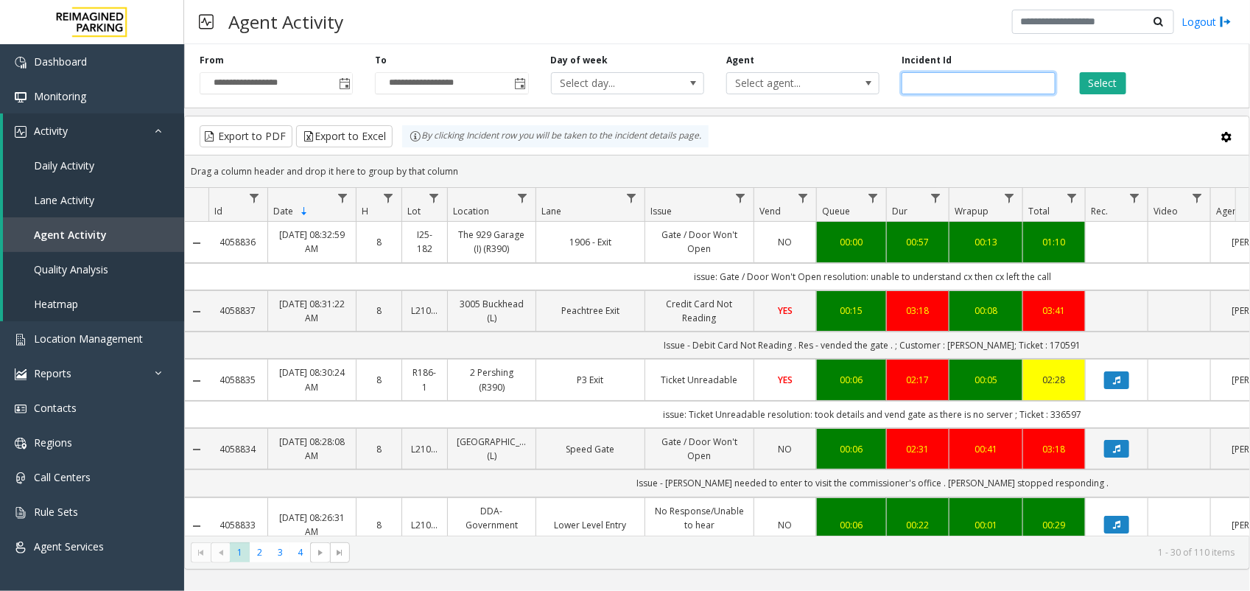  What do you see at coordinates (1054, 310) in the screenshot?
I see `a: 03:41` at bounding box center [1054, 310].